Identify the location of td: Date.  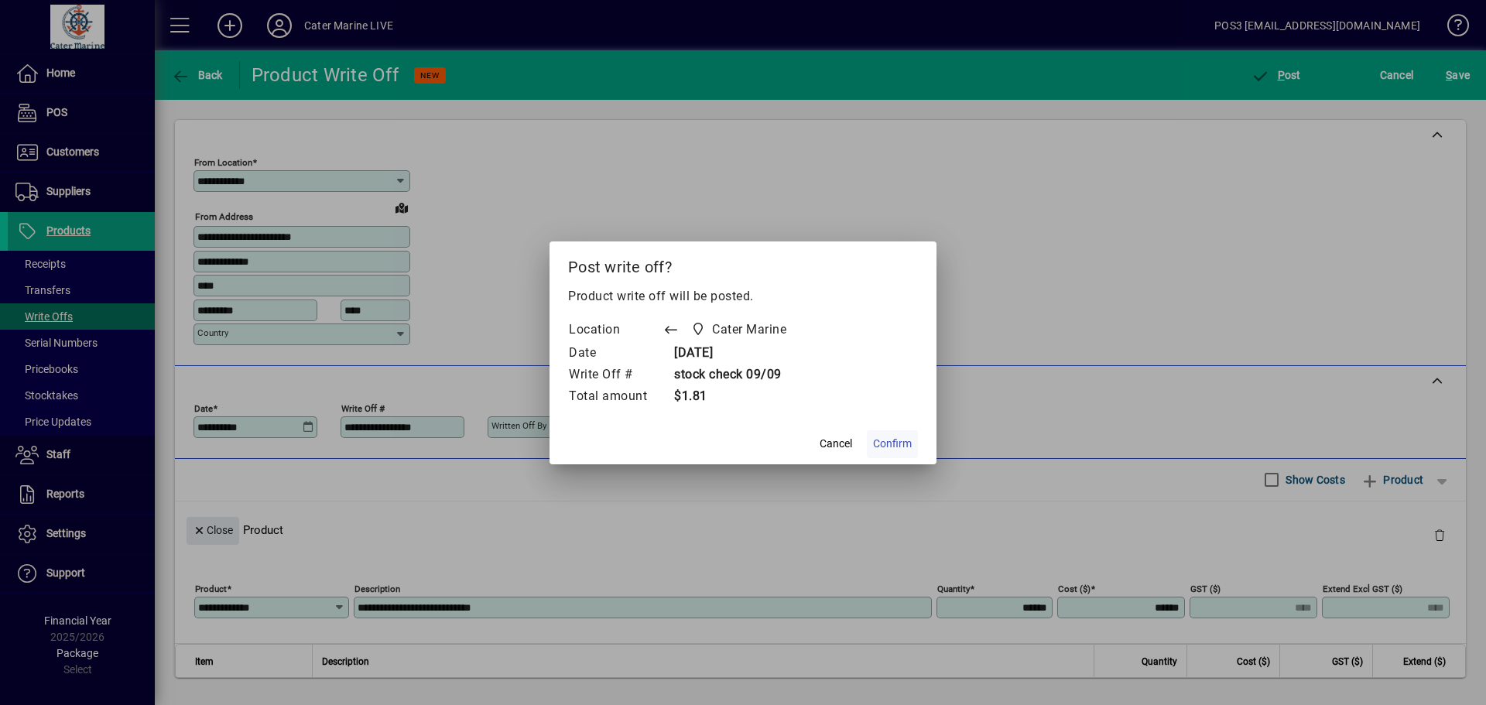
(615, 354).